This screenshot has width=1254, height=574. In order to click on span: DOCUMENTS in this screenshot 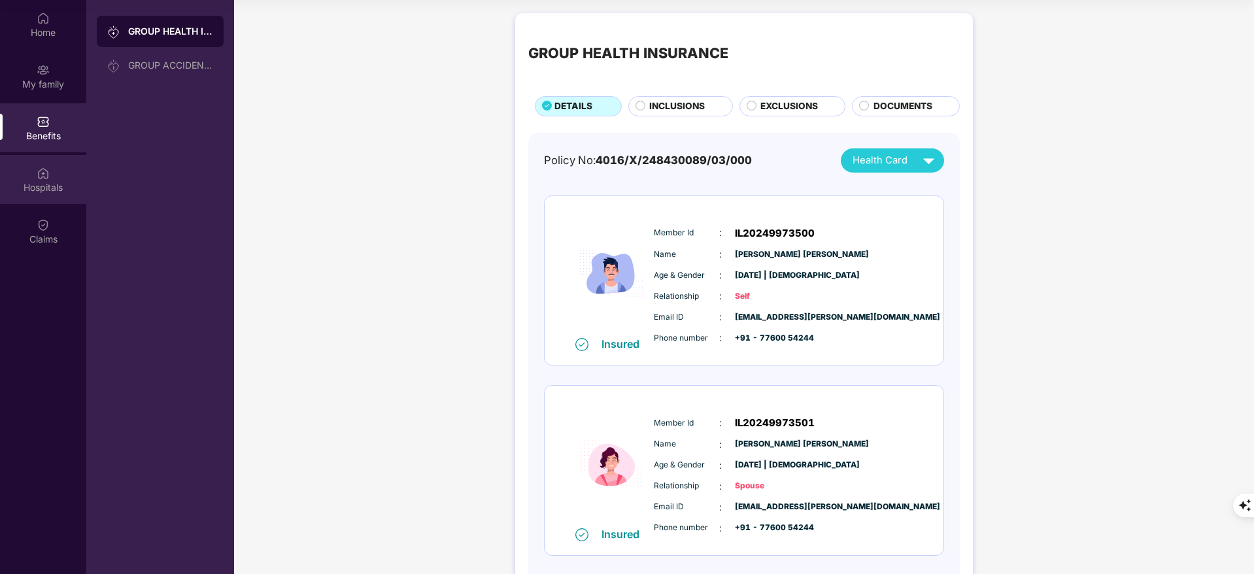, I will do `click(903, 107)`.